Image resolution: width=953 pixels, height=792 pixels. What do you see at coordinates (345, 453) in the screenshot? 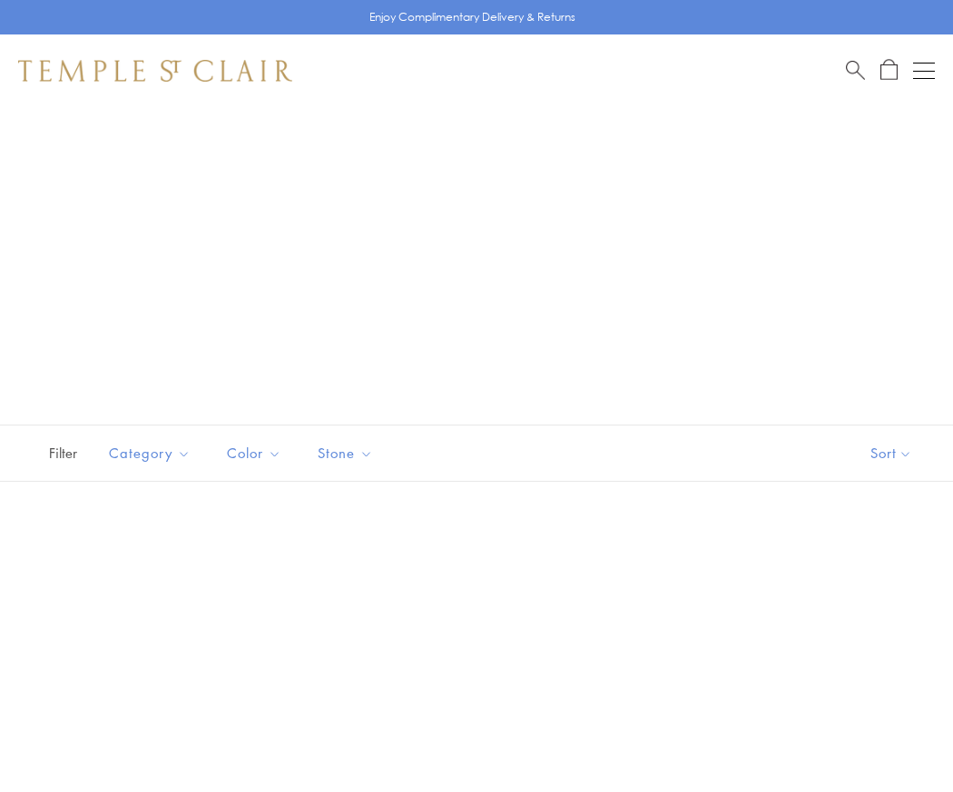
I see `button: Stone` at bounding box center [345, 453].